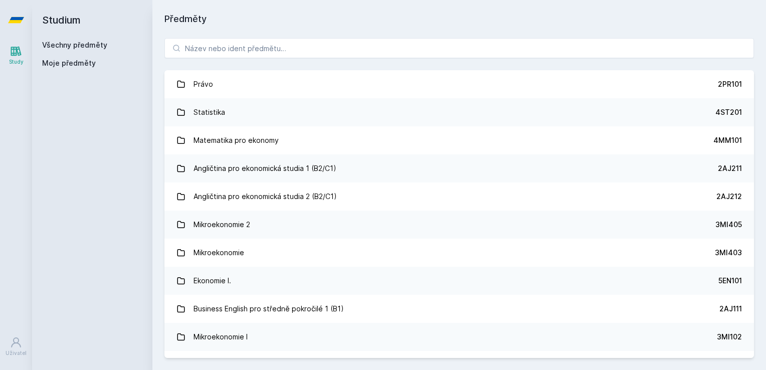  What do you see at coordinates (16, 346) in the screenshot?
I see `a: Uživatel` at bounding box center [16, 346].